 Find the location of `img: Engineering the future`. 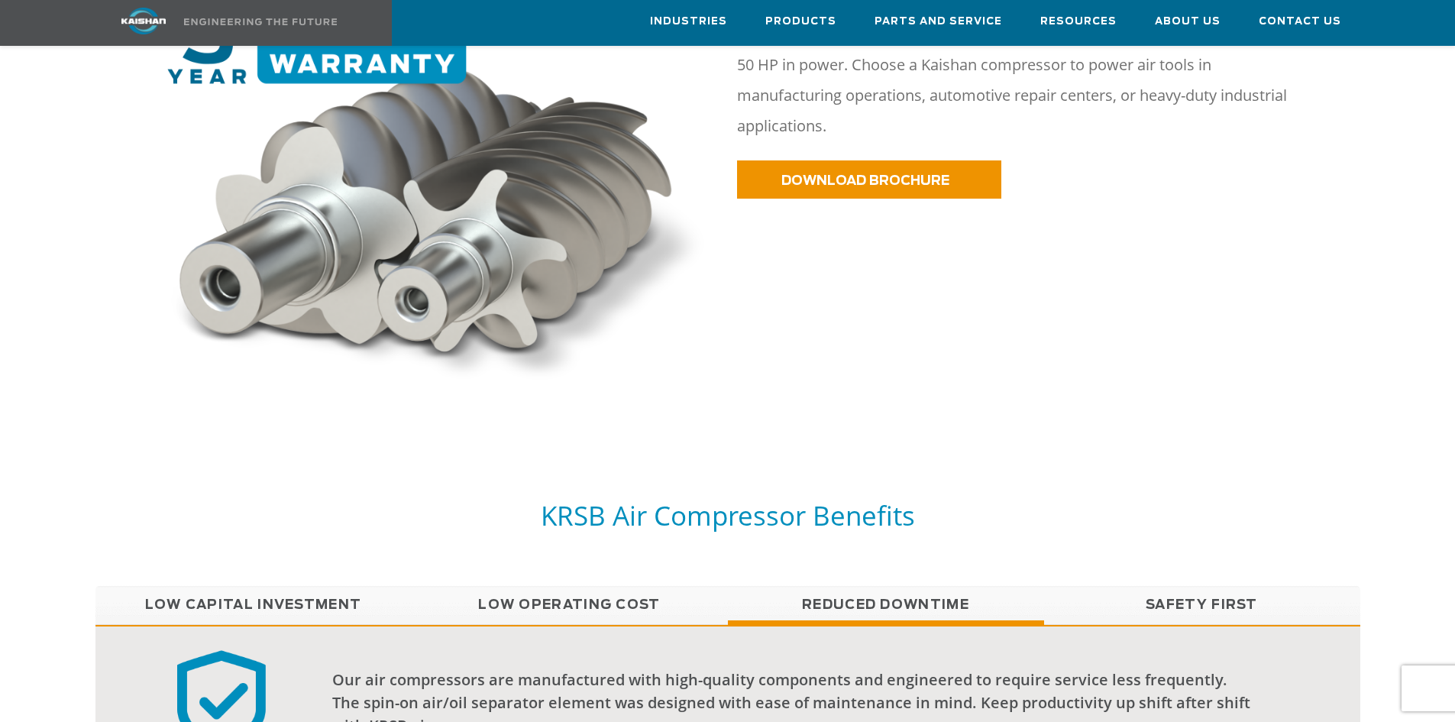

img: Engineering the future is located at coordinates (260, 21).